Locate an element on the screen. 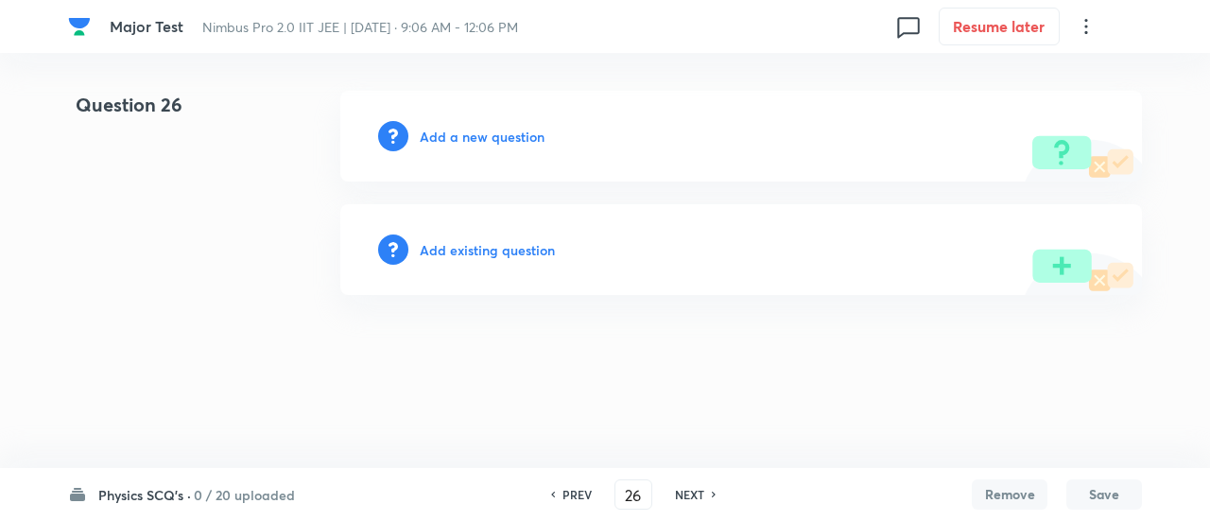  a: Company Logo is located at coordinates (81, 26).